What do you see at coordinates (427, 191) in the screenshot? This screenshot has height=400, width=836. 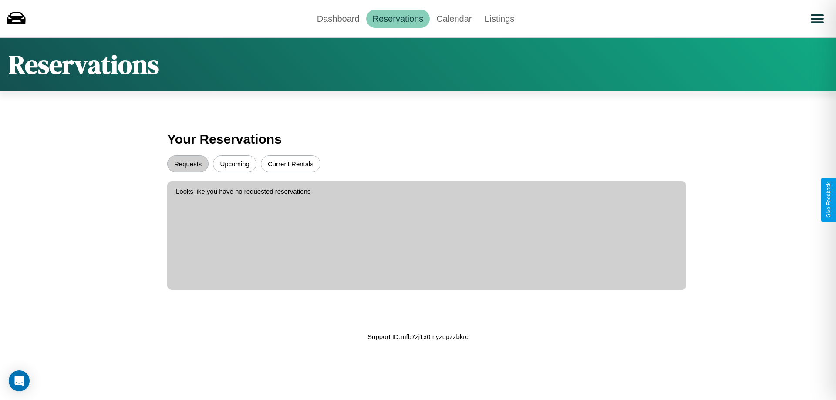 I see `p: Looks like you have no requested reservations` at bounding box center [427, 191].